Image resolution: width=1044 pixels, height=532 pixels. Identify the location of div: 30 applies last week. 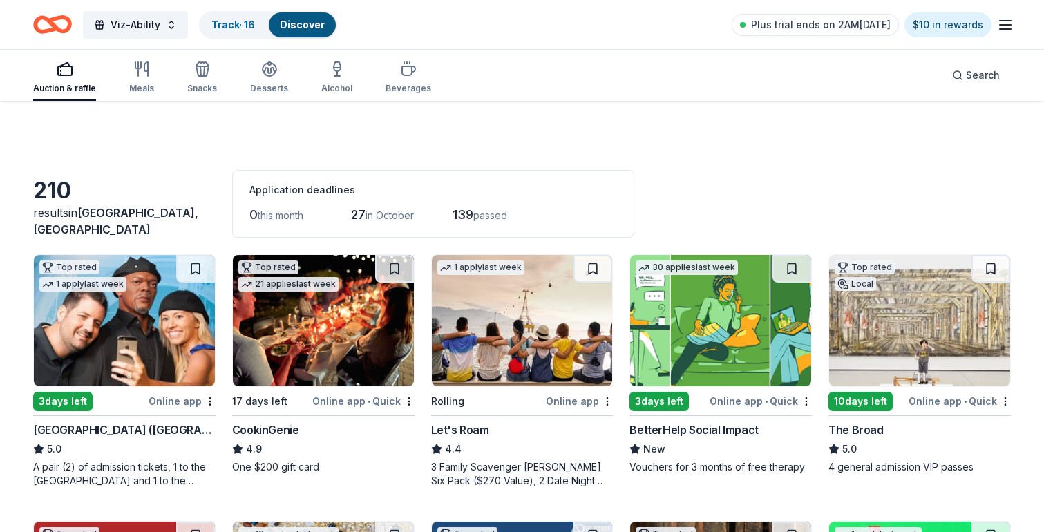
(687, 267).